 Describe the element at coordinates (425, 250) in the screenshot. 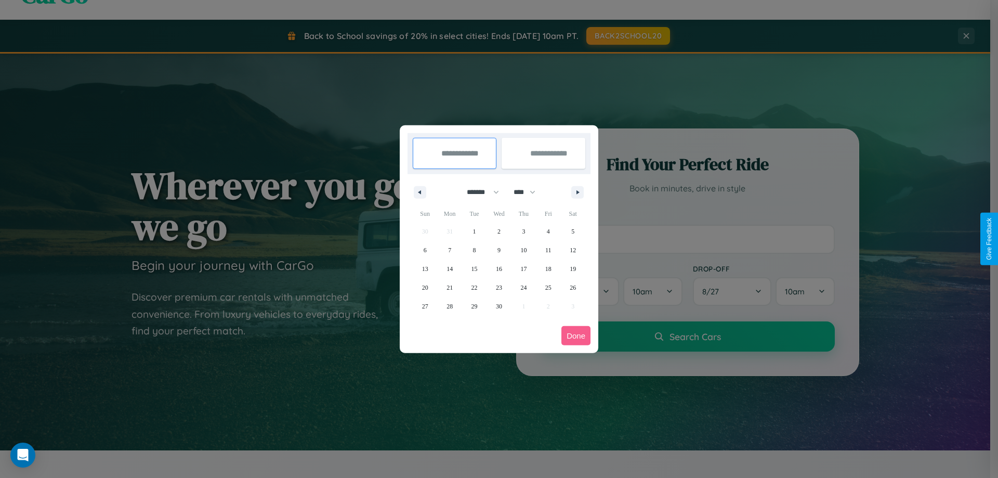

I see `button: 6` at that location.